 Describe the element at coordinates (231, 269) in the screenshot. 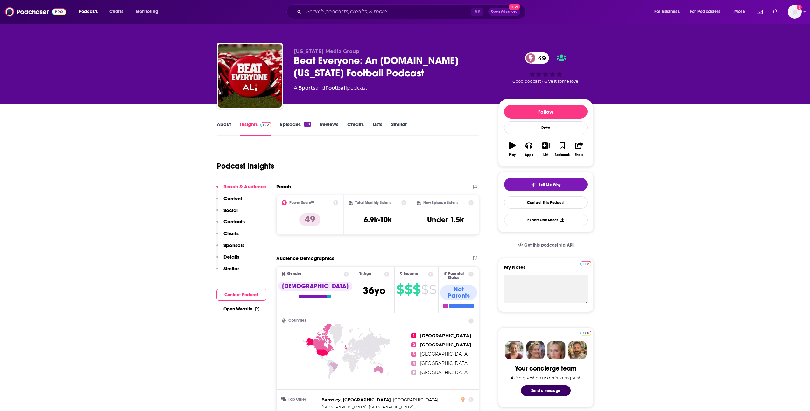

I see `p: Similar` at that location.